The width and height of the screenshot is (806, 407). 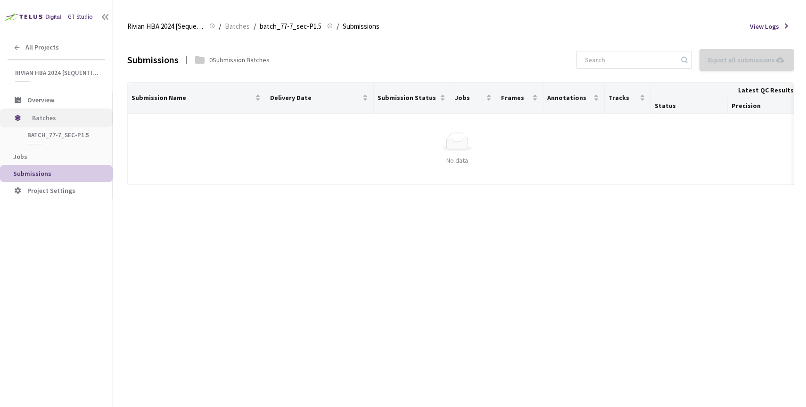 What do you see at coordinates (689, 106) in the screenshot?
I see `th: Status` at bounding box center [689, 106].